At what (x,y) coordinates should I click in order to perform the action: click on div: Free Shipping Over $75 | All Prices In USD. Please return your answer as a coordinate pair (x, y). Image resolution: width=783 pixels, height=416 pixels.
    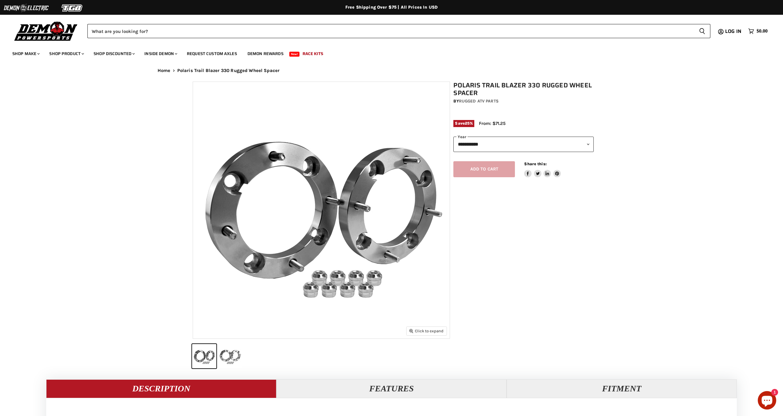
    Looking at the image, I should click on (392, 7).